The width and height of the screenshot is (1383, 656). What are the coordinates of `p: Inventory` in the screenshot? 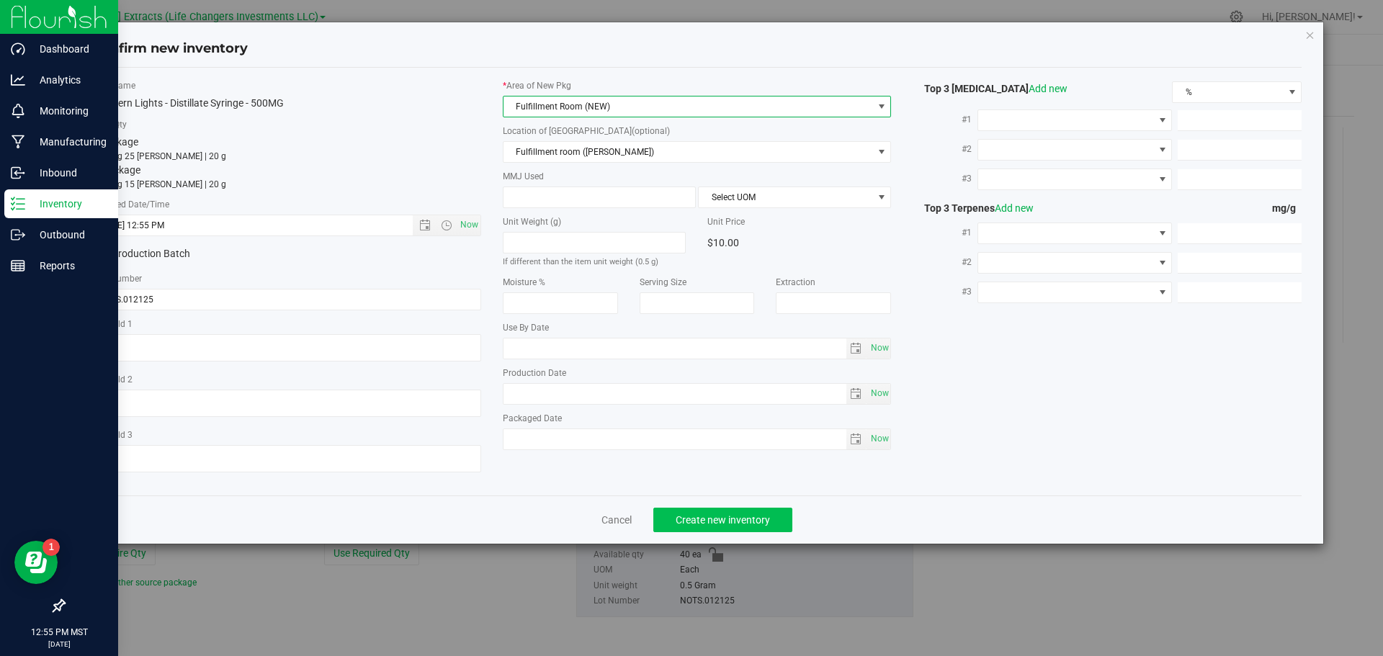 It's located at (68, 204).